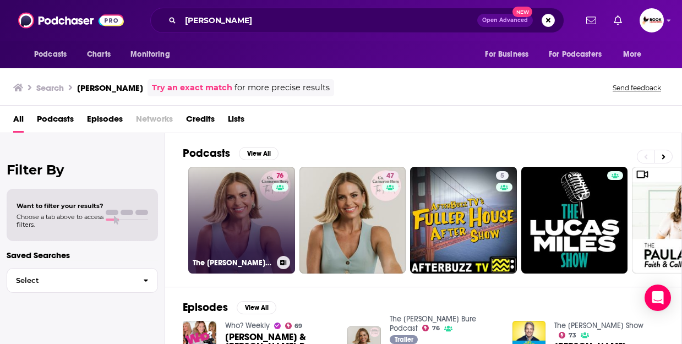 The image size is (682, 344). What do you see at coordinates (329, 20) in the screenshot?
I see `input: Search podcasts, credits, & more...` at bounding box center [329, 20].